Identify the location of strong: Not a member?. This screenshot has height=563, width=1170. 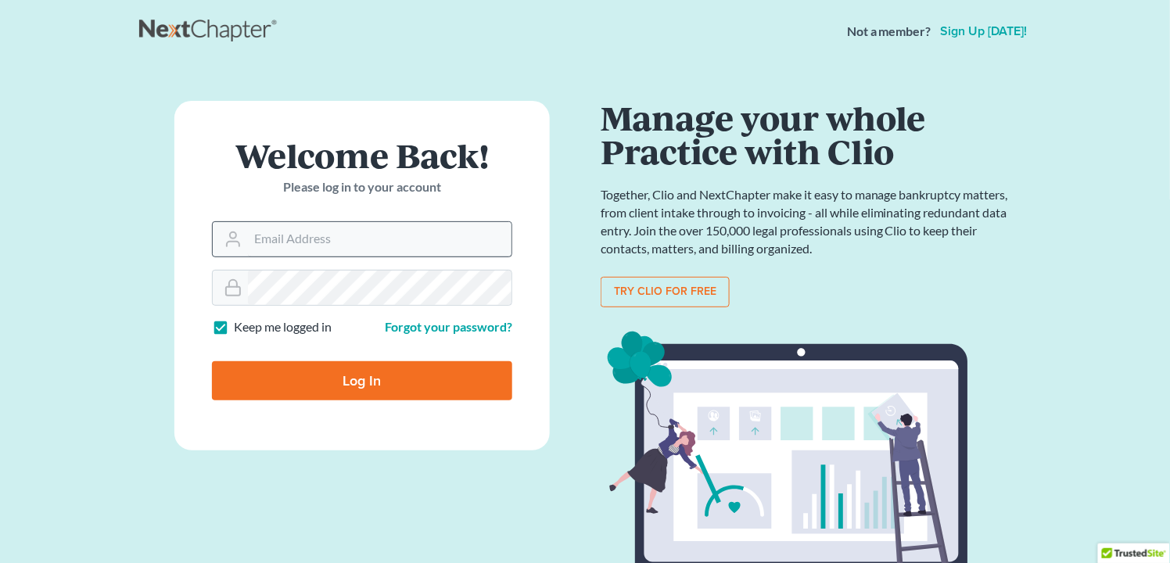
(889, 31).